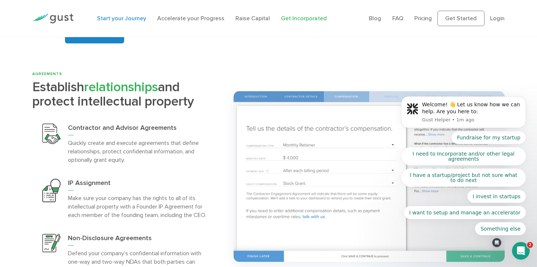 This screenshot has width=537, height=267. I want to click on p: Message from Gust Helper, sent 1m ago, so click(81, 139).